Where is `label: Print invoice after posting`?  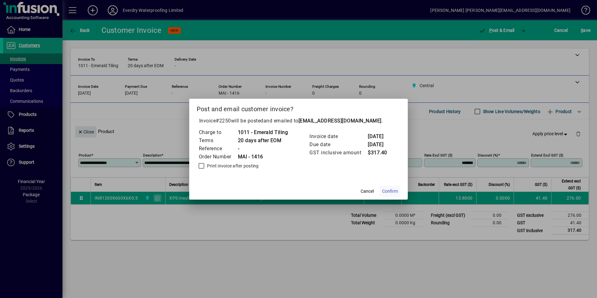 label: Print invoice after posting is located at coordinates (232, 166).